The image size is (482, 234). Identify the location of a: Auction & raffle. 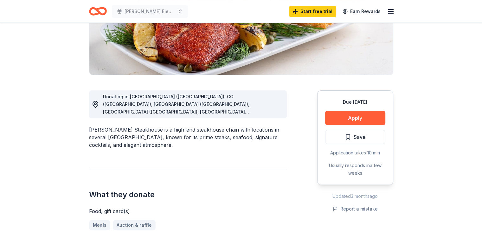
(134, 225).